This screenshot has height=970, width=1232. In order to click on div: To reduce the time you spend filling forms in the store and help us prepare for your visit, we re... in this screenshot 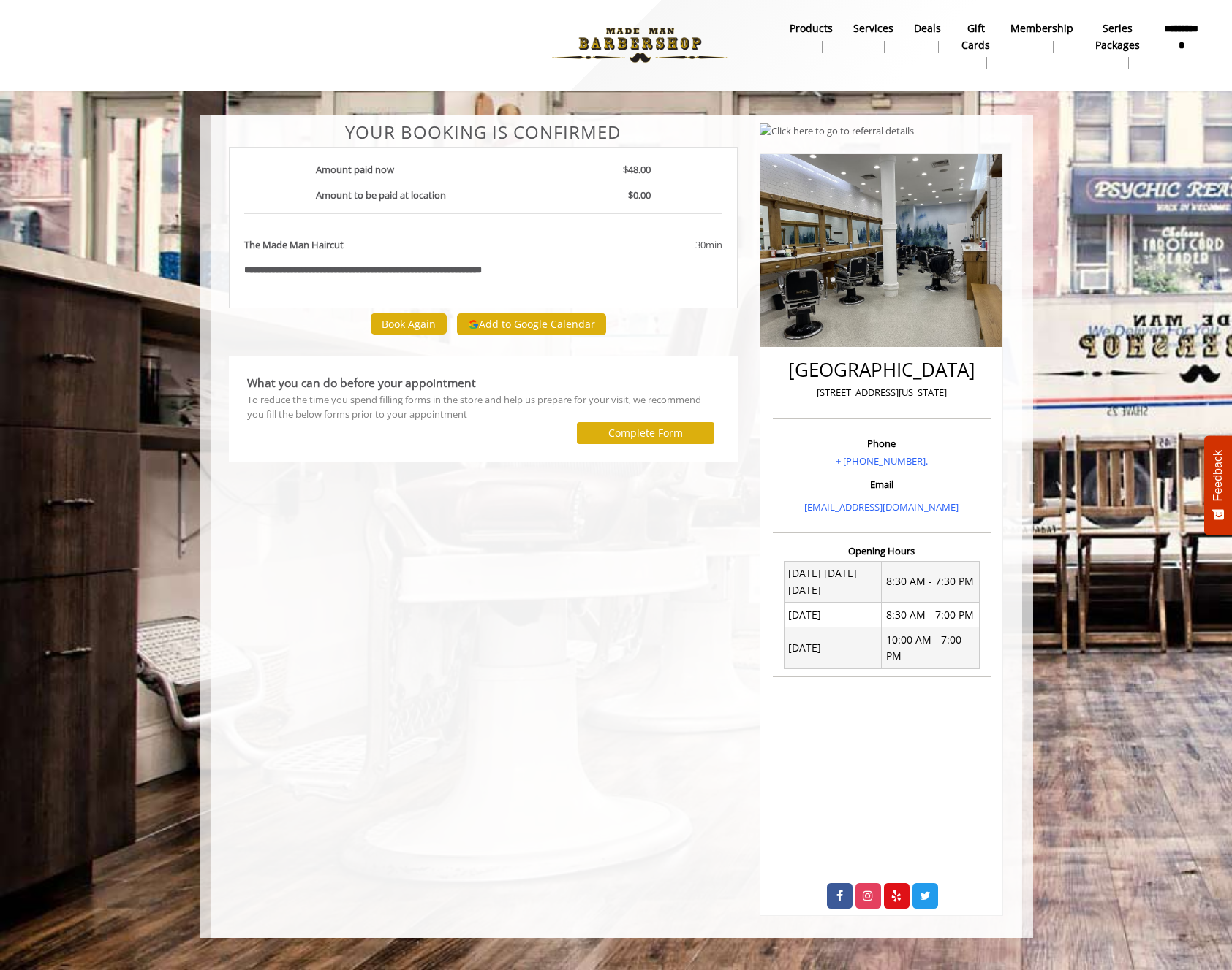, I will do `click(483, 408)`.